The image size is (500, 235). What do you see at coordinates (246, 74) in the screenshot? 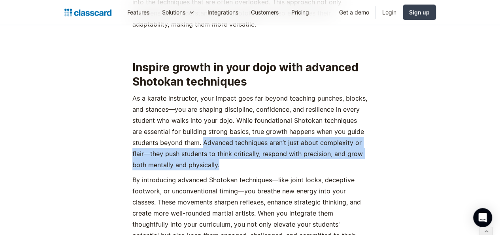
I see `strong: Inspire growth in your dojo with advanced Shotokan techniques` at bounding box center [246, 74].